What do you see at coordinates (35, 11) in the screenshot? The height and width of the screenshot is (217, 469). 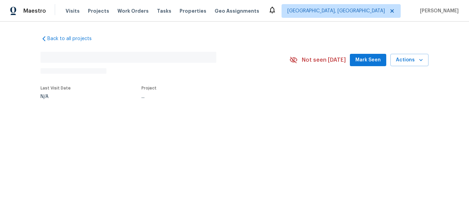 I see `span: Maestro` at bounding box center [35, 11].